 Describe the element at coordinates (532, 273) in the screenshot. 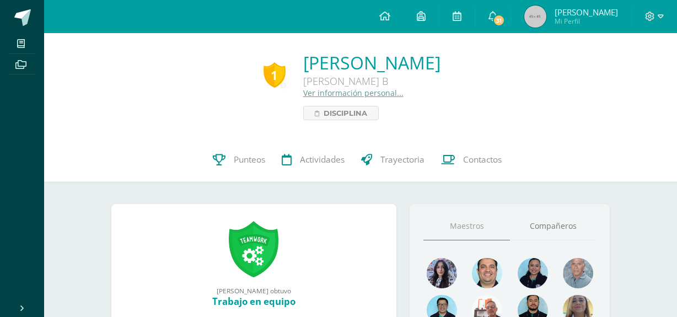

I see `img: 4fefb2d4df6ade25d47ae1f03d061a50.png` at that location.